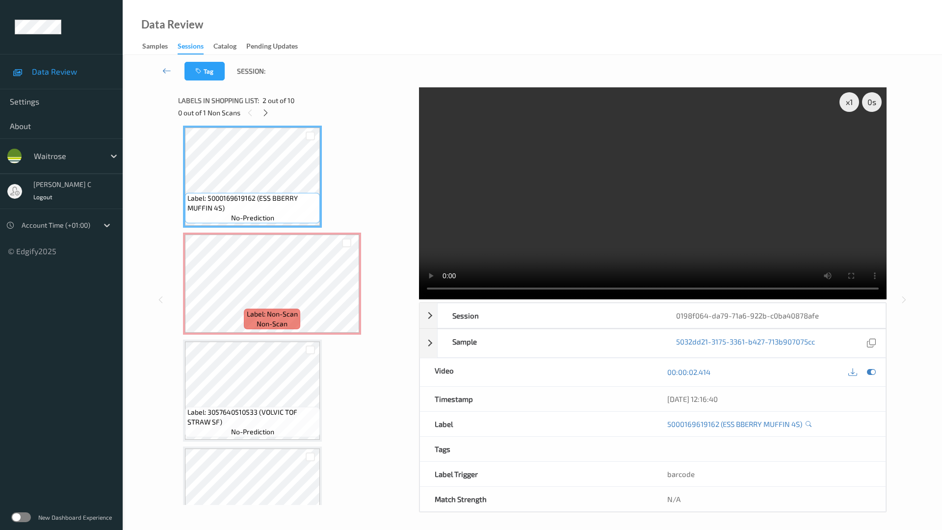 The height and width of the screenshot is (530, 942). Describe the element at coordinates (849, 102) in the screenshot. I see `div: x 1` at that location.